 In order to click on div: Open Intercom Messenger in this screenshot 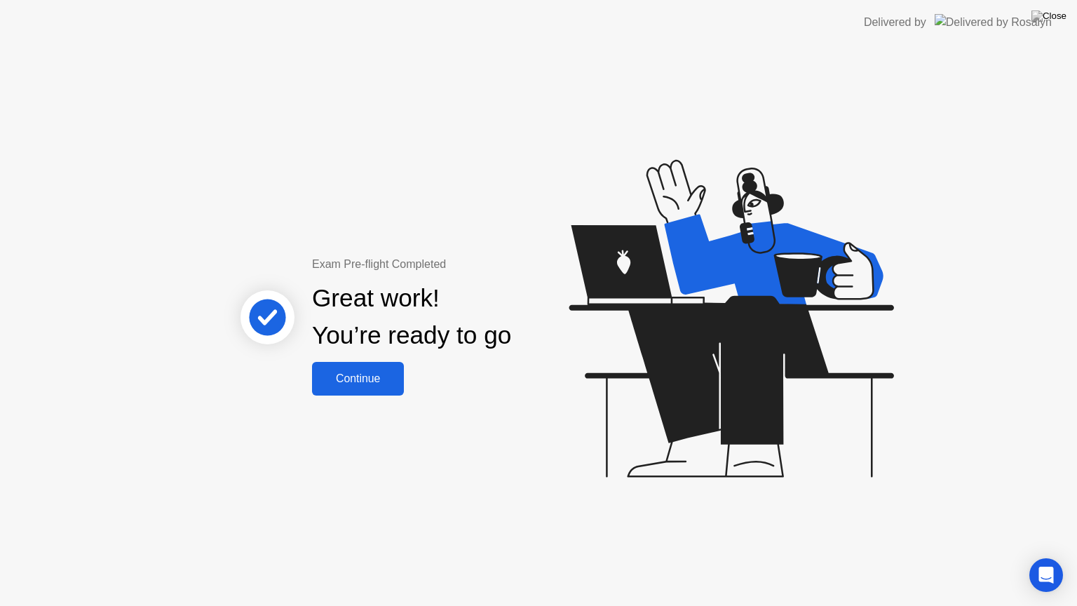, I will do `click(1046, 575)`.